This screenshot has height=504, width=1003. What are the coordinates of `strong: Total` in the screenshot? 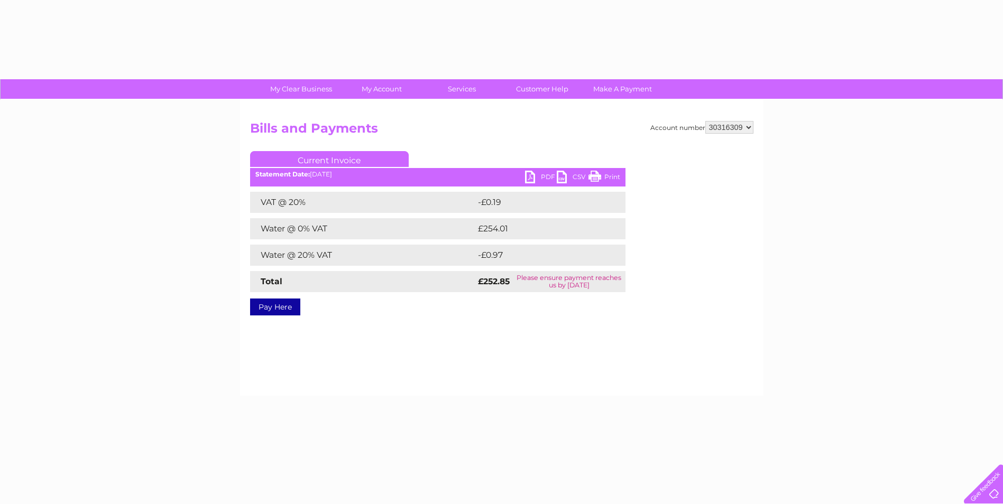 It's located at (271, 281).